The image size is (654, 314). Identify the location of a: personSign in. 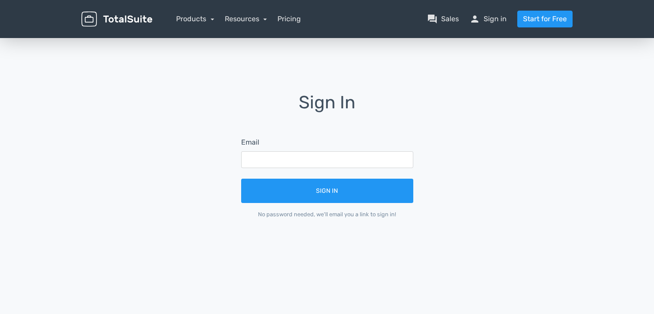
(488, 19).